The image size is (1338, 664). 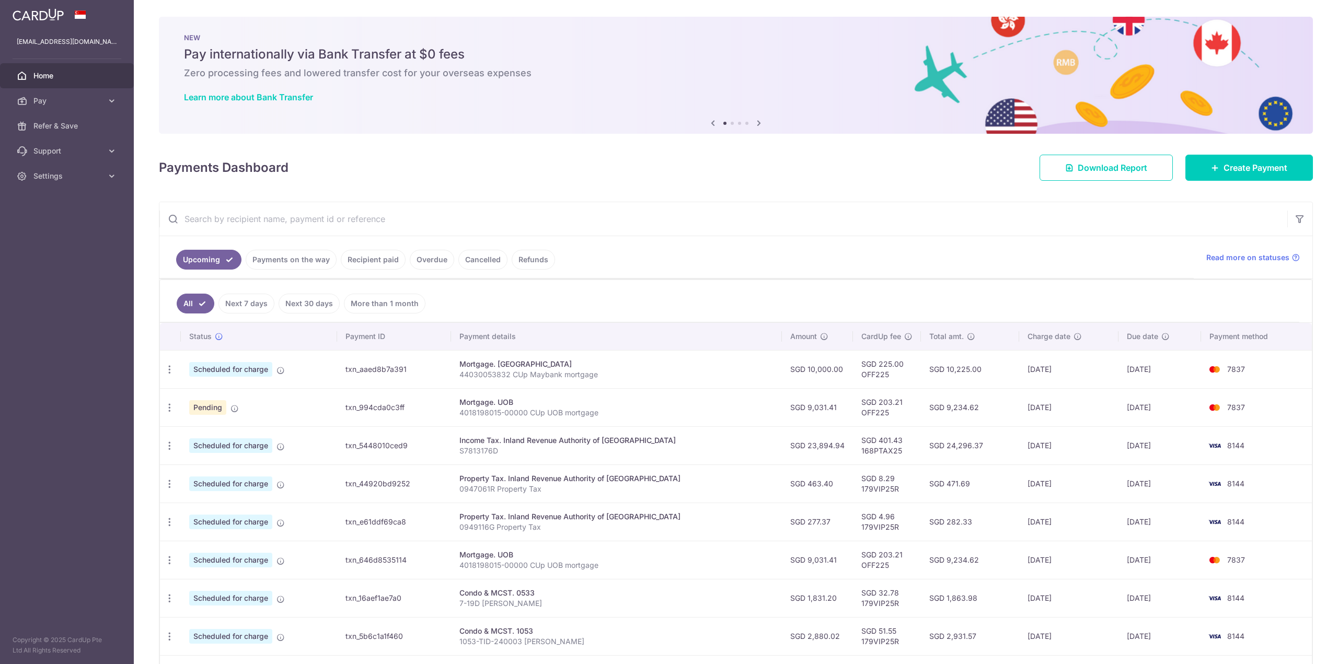 I want to click on input: Search by recipient name, payment id or reference, so click(x=723, y=219).